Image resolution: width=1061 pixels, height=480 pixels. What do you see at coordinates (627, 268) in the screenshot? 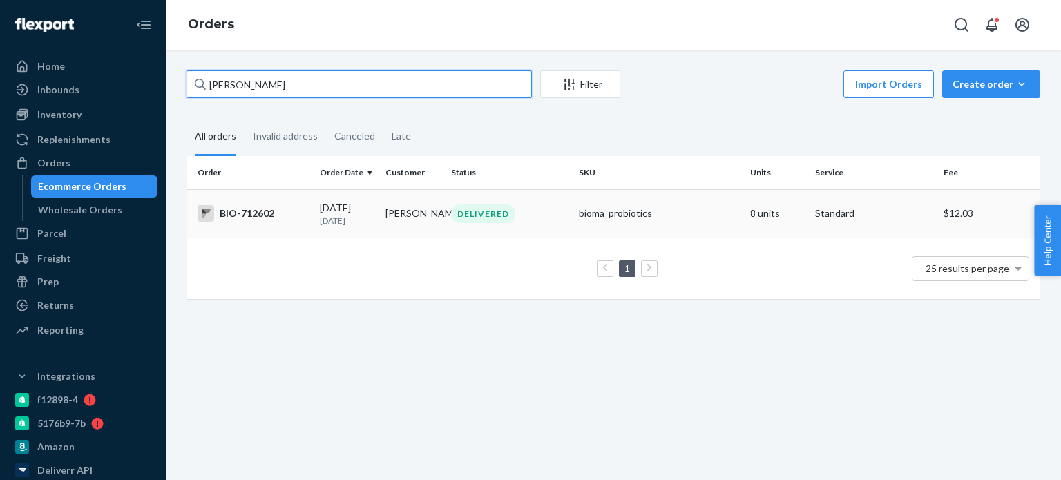
I see `a: Page 1 is your current page` at bounding box center [627, 268].